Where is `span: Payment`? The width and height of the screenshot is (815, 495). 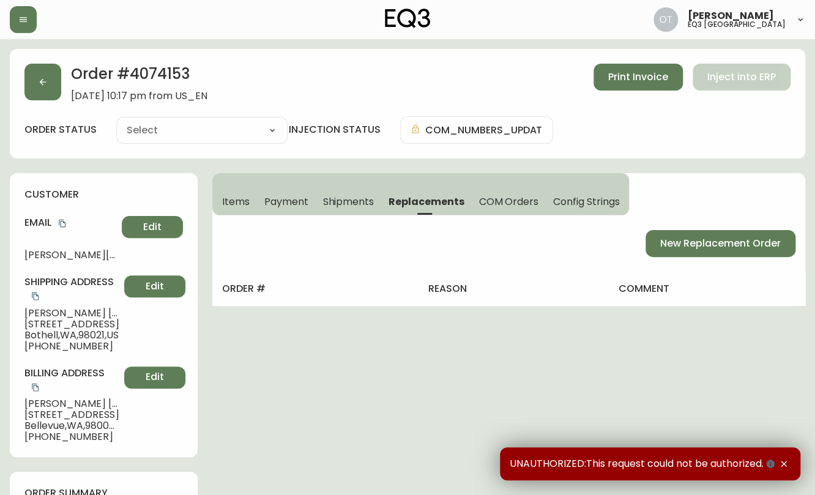
span: Payment is located at coordinates (286, 201).